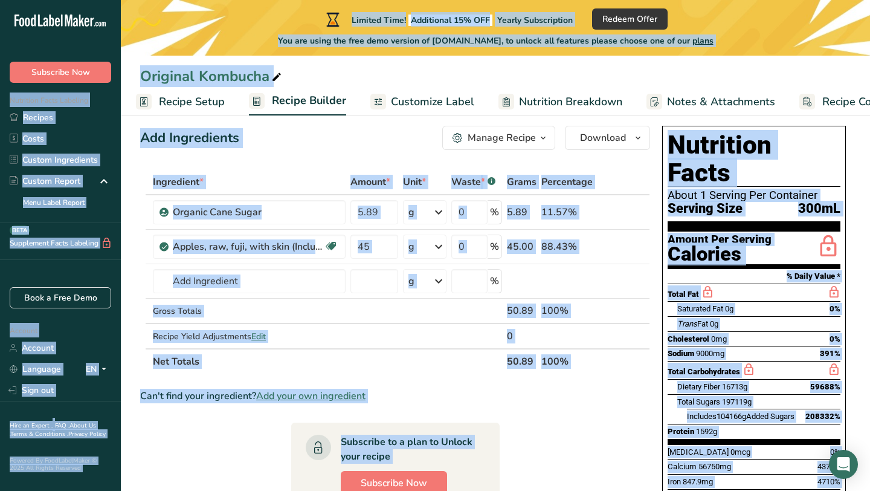 The height and width of the screenshot is (491, 870). Describe the element at coordinates (62, 425) in the screenshot. I see `a: FAQ .` at that location.